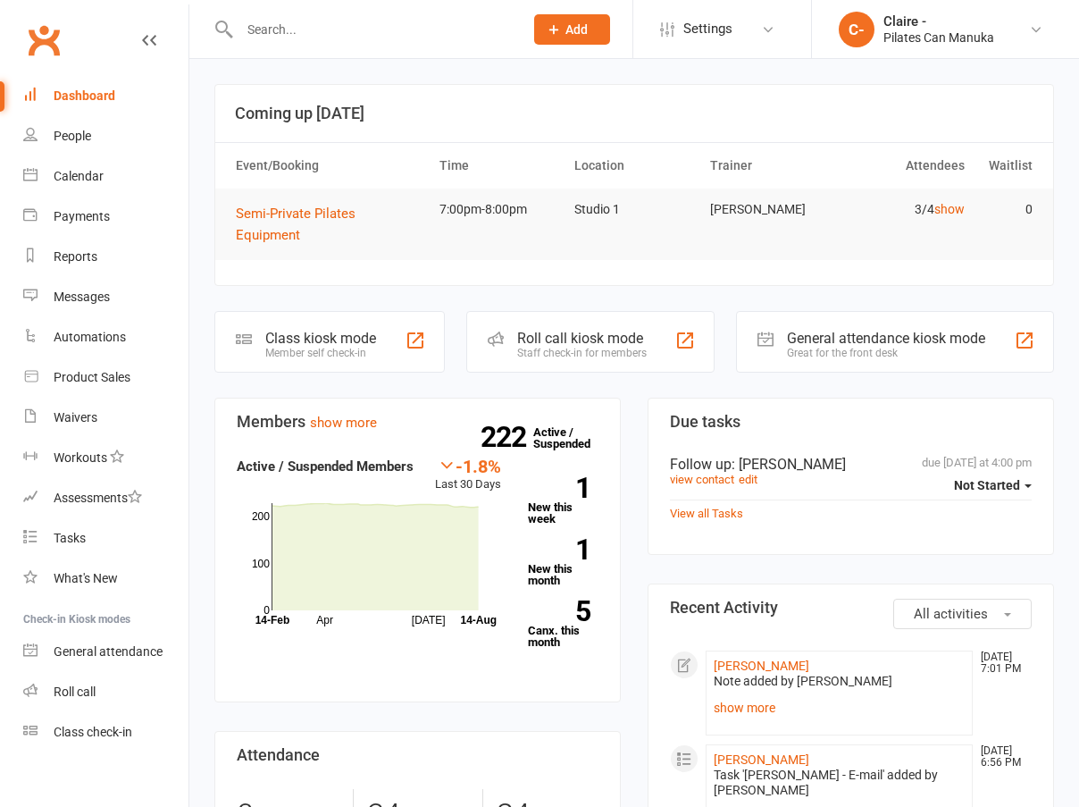  What do you see at coordinates (468, 465) in the screenshot?
I see `div: -1.8%` at bounding box center [468, 465].